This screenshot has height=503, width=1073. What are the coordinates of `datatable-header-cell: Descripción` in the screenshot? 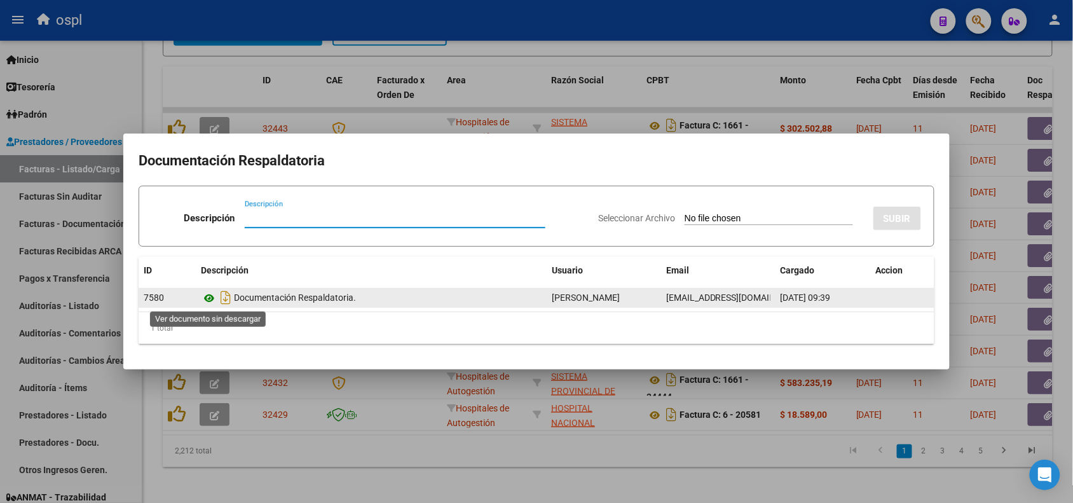 It's located at (371, 270).